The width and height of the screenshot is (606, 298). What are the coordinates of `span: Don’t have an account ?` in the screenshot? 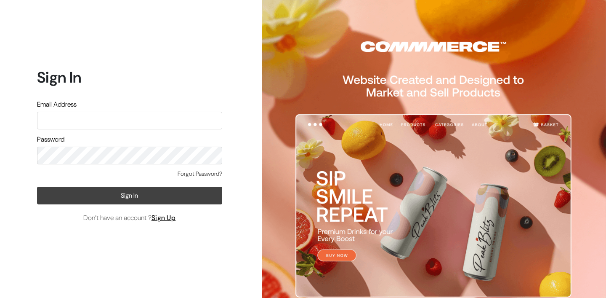 It's located at (130, 218).